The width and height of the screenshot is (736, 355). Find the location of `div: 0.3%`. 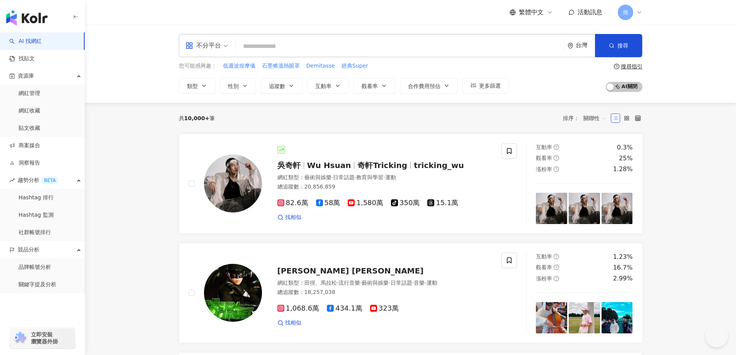

div: 0.3% is located at coordinates (624, 148).